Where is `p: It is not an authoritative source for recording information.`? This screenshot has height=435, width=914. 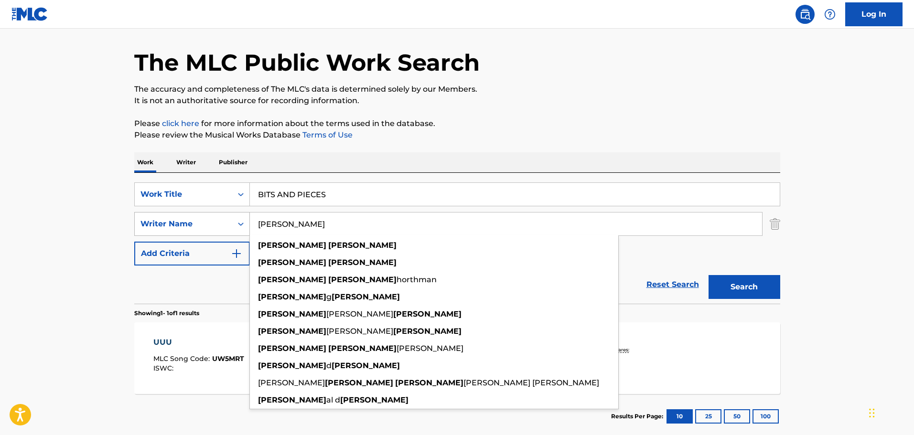 p: It is not an authoritative source for recording information. is located at coordinates (457, 101).